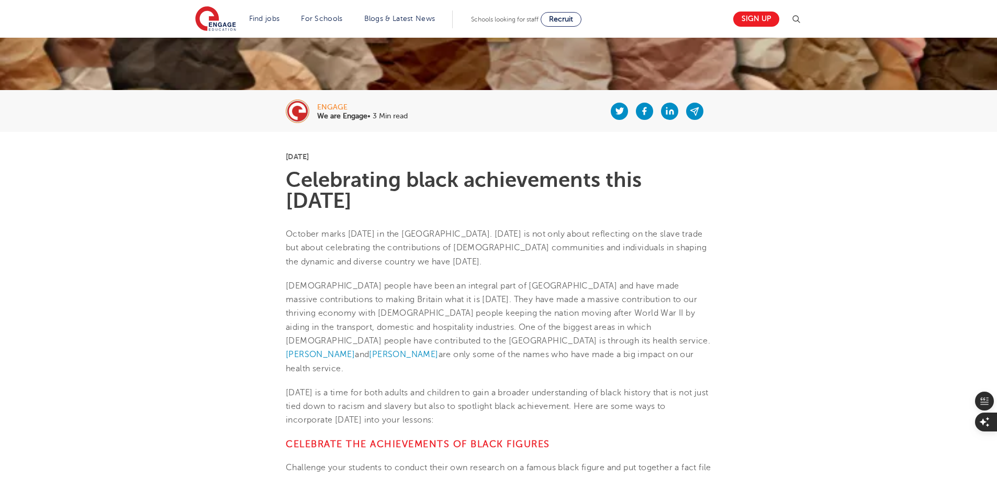 Image resolution: width=997 pixels, height=477 pixels. I want to click on span: Recruit, so click(561, 19).